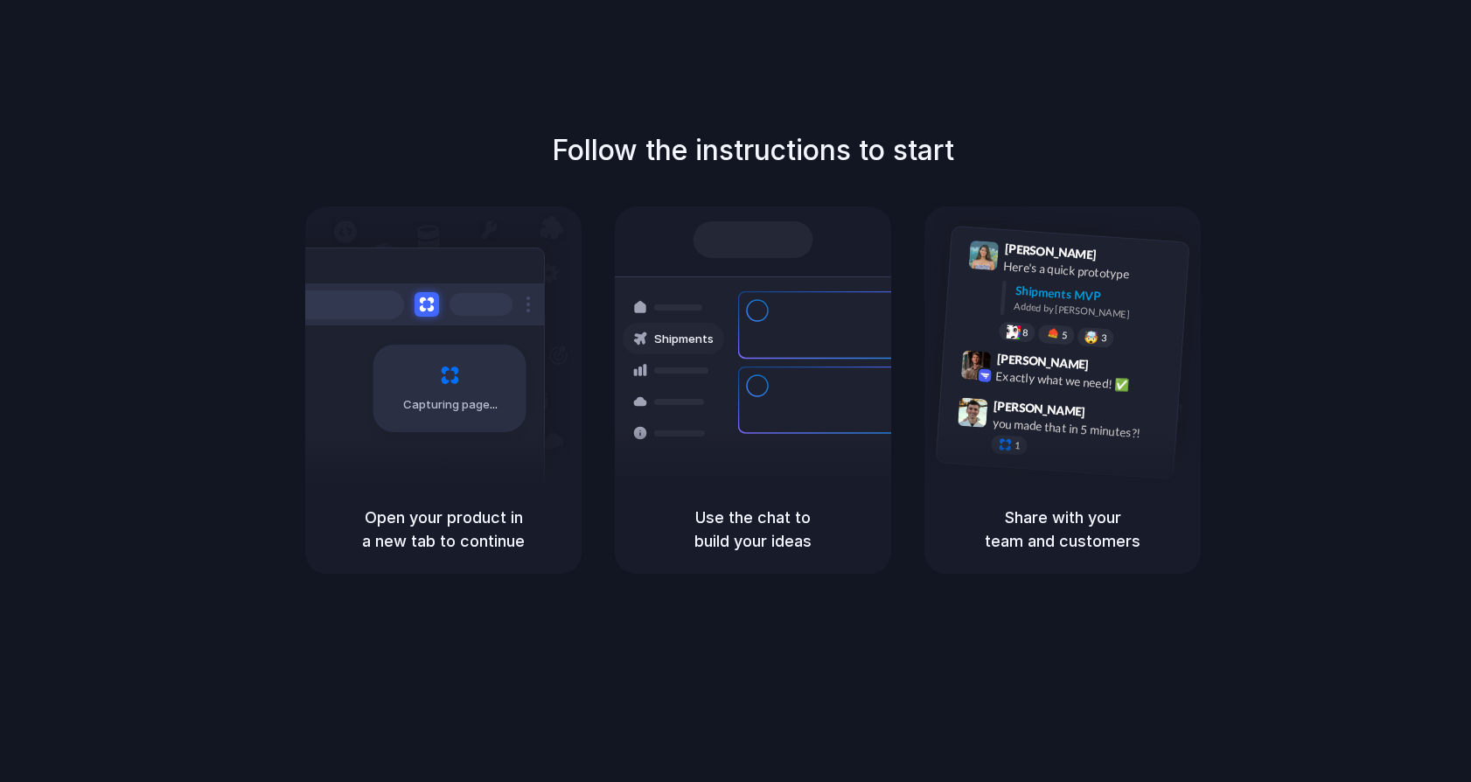 This screenshot has width=1471, height=782. What do you see at coordinates (1025, 332) in the screenshot?
I see `span: 8` at bounding box center [1025, 332].